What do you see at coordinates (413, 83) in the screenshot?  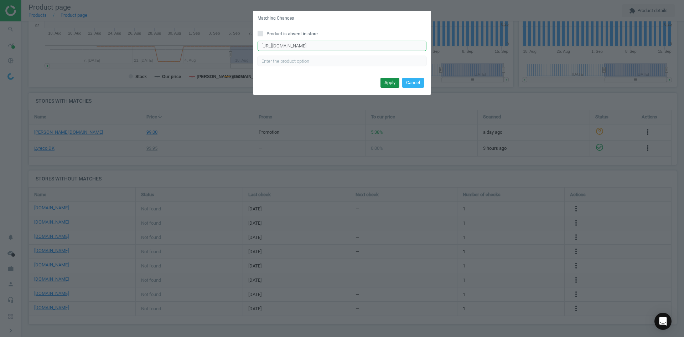 I see `button: Cancel` at bounding box center [413, 83].